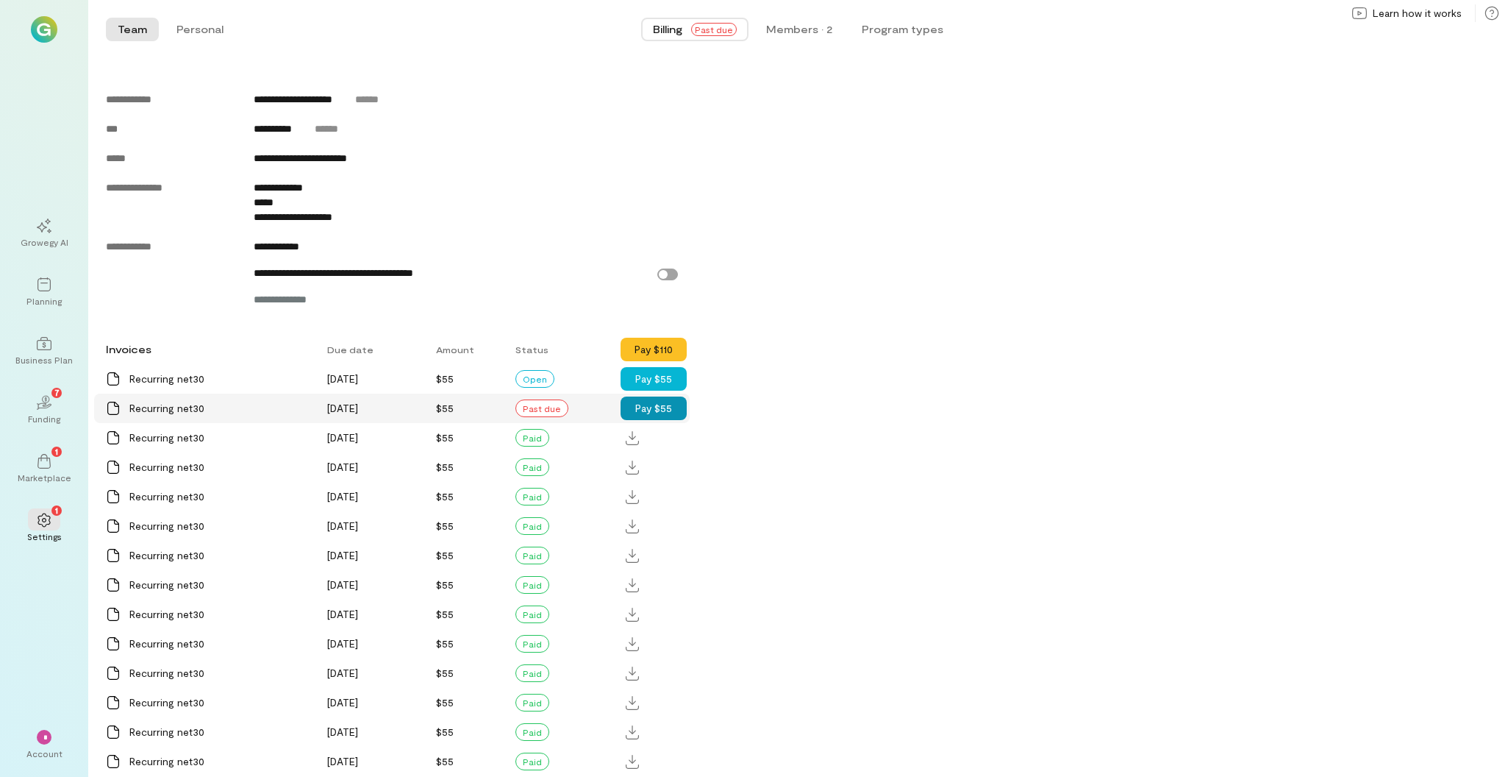 This screenshot has height=777, width=1508. I want to click on a: Marketplace, so click(44, 468).